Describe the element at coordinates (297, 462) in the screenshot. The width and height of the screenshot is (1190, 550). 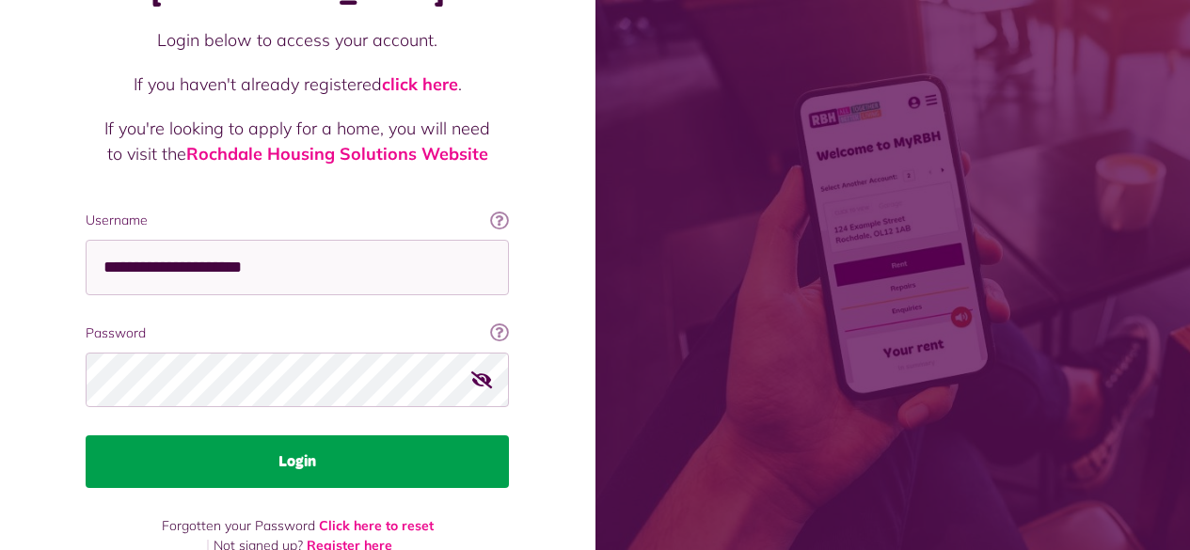
I see `button: Login` at that location.